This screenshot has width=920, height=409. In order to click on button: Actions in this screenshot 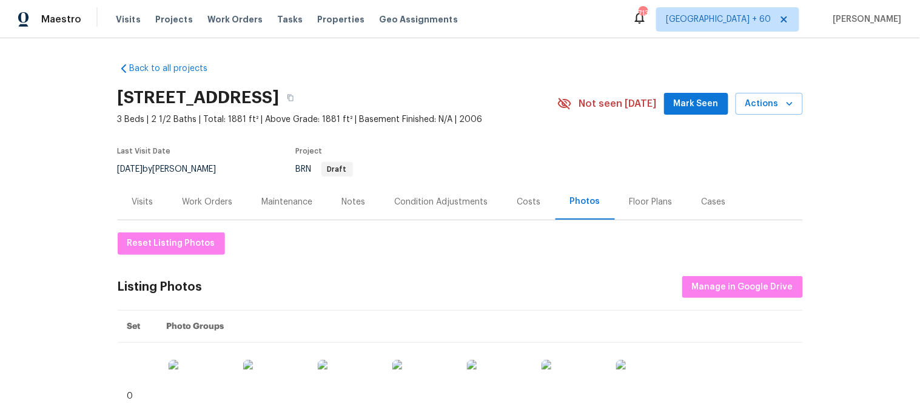, I will do `click(769, 104)`.